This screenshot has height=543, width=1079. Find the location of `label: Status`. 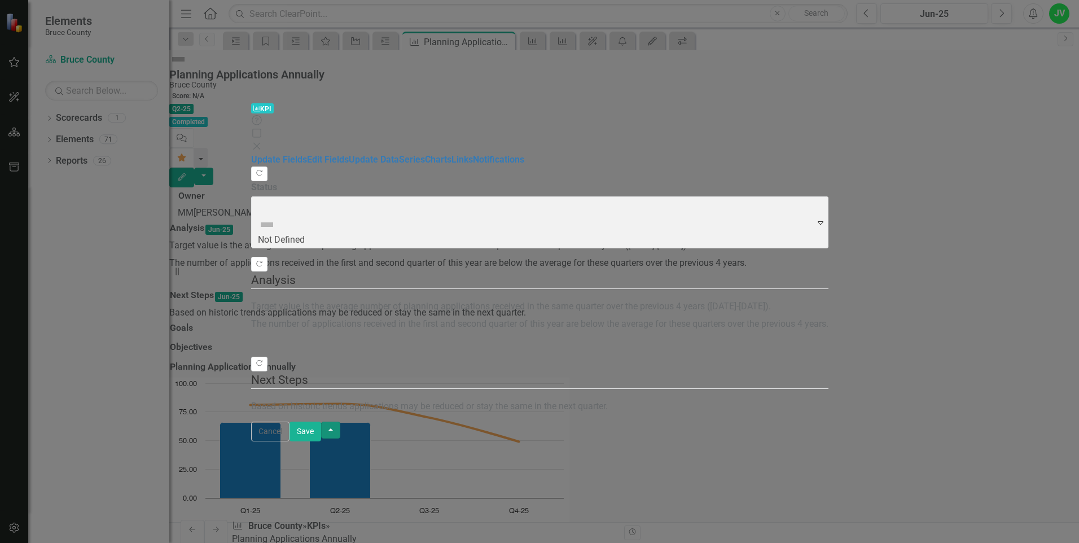

label: Status is located at coordinates (264, 187).